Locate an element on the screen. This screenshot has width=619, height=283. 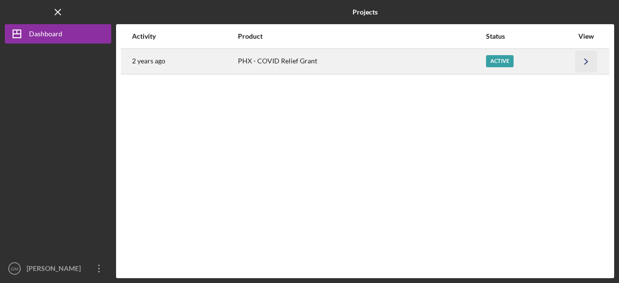
div: PHX - COVID Relief Grant is located at coordinates (361, 61).